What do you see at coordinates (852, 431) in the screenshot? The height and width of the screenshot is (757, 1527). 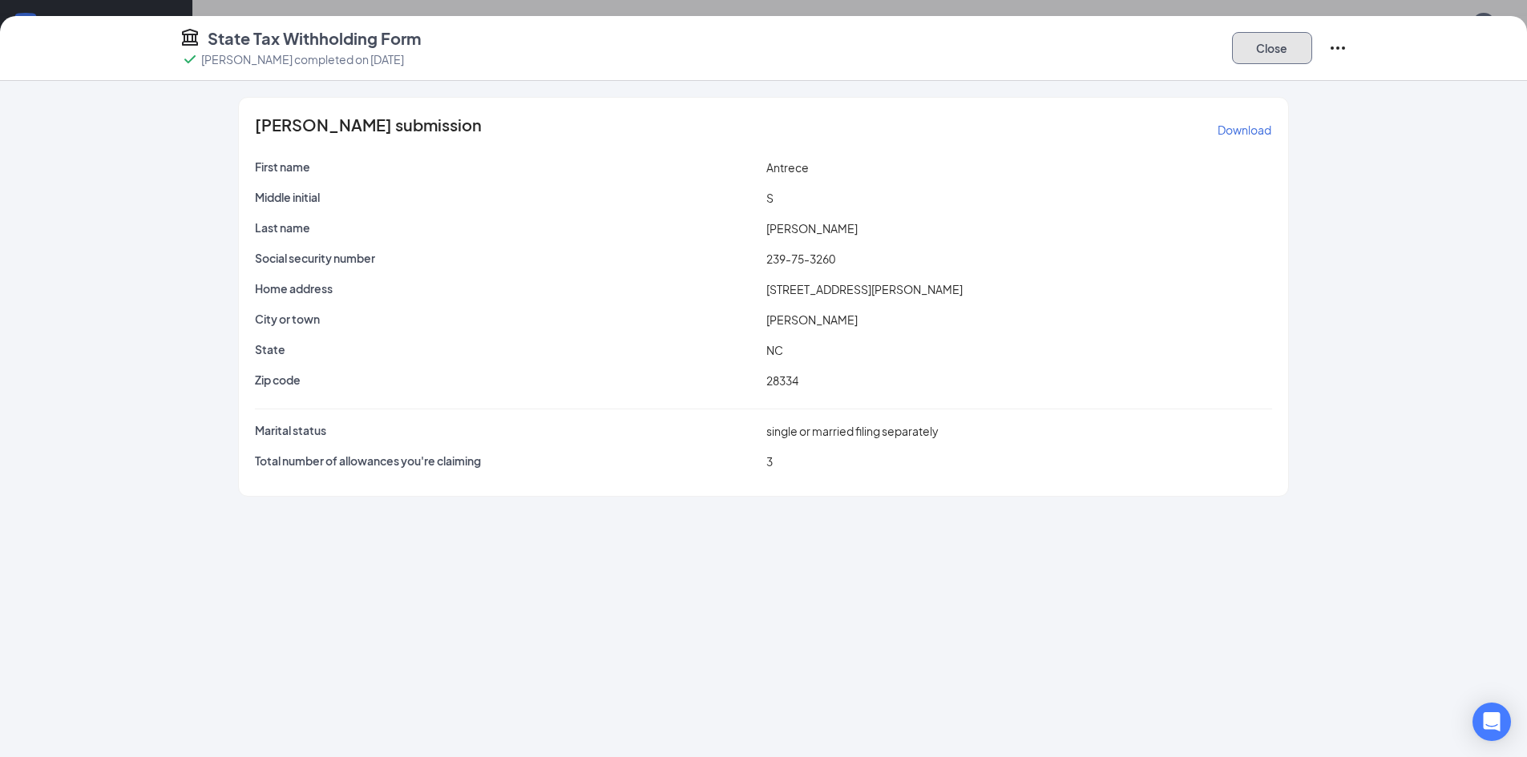 I see `span: single or married filing separately` at bounding box center [852, 431].